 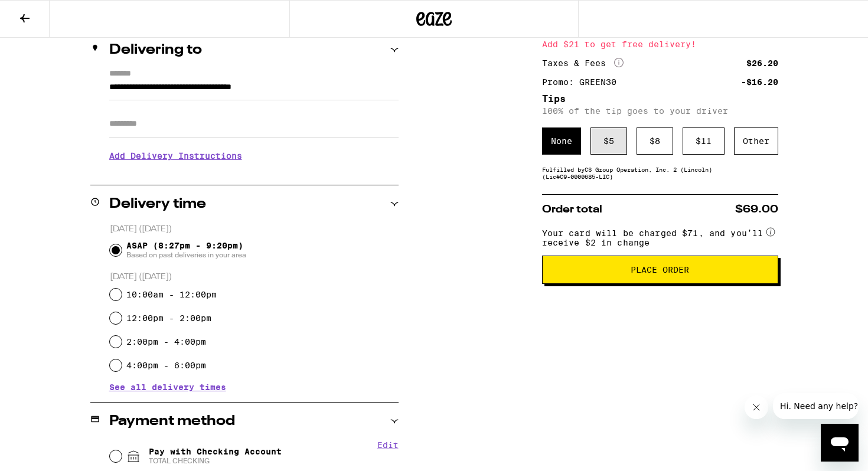 What do you see at coordinates (561, 141) in the screenshot?
I see `div: None` at bounding box center [561, 141].